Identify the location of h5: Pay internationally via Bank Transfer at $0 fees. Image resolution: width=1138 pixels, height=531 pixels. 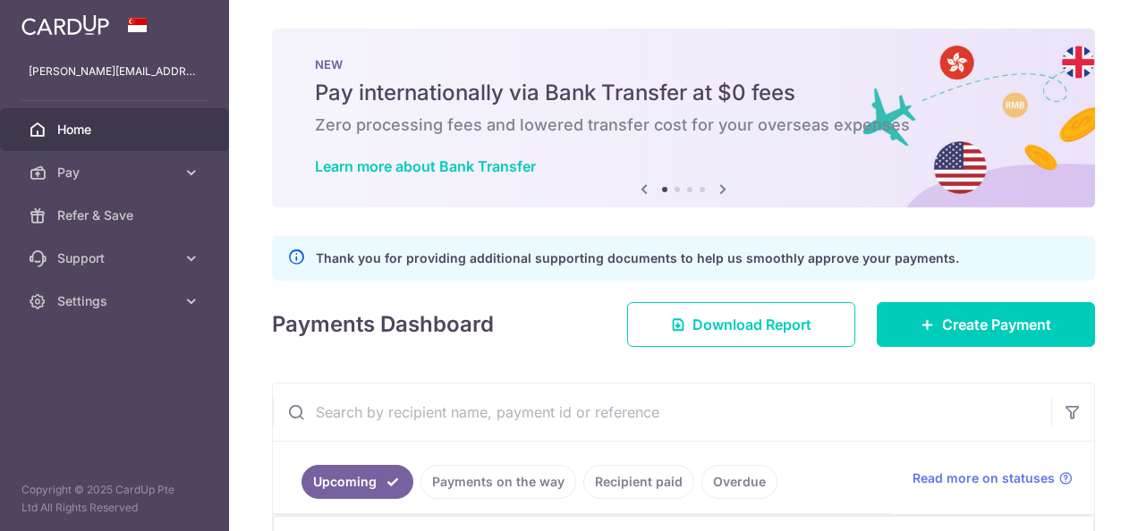
(683, 93).